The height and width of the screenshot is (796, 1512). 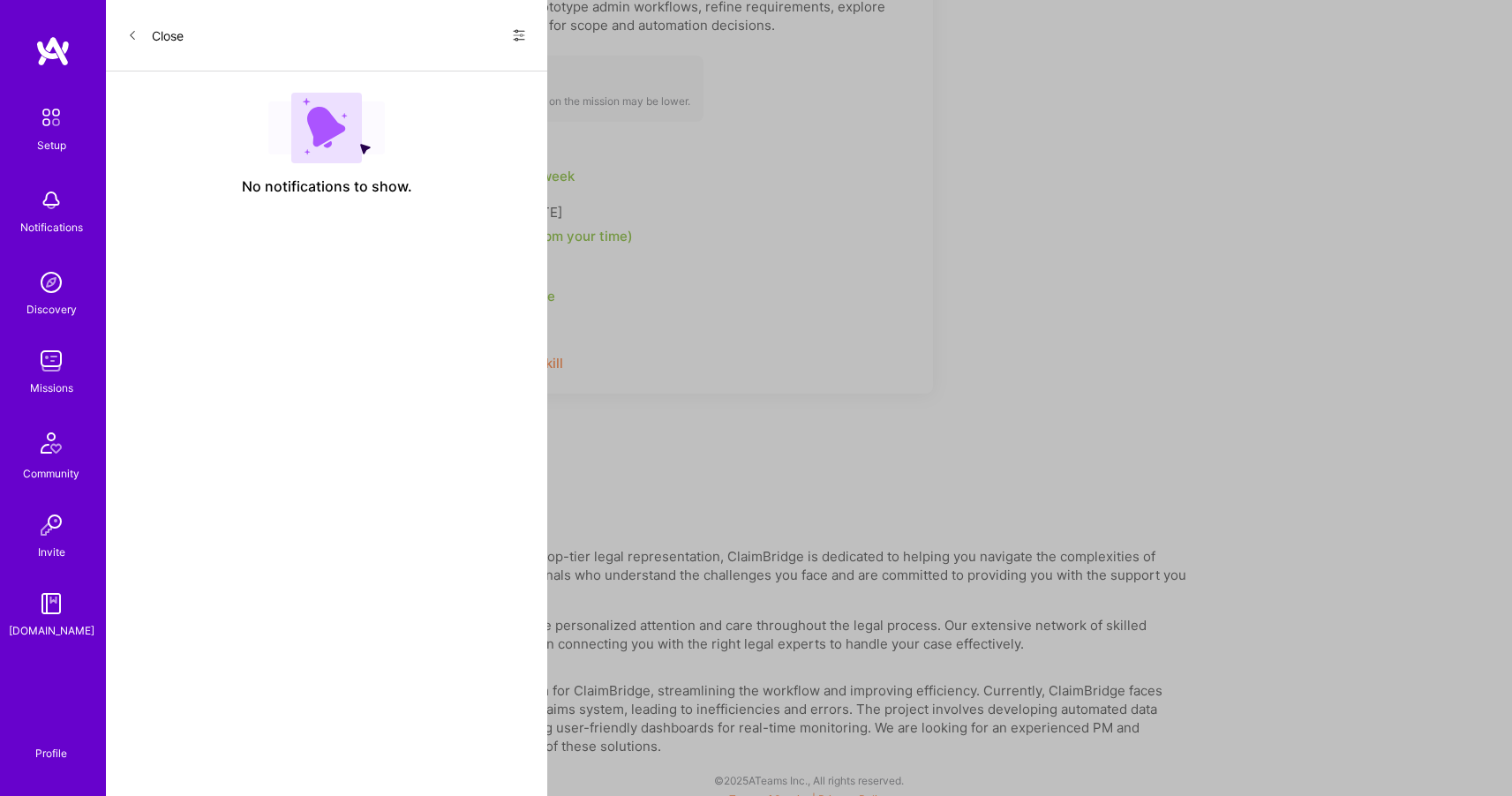 What do you see at coordinates (51, 309) in the screenshot?
I see `div: Discovery` at bounding box center [51, 309].